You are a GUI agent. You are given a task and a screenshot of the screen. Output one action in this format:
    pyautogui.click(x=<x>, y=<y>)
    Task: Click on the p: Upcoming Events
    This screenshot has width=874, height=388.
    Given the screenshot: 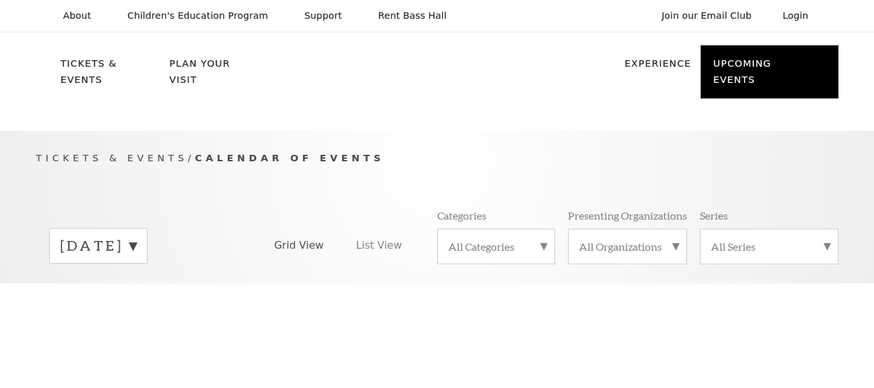 What is the action you would take?
    pyautogui.click(x=763, y=75)
    